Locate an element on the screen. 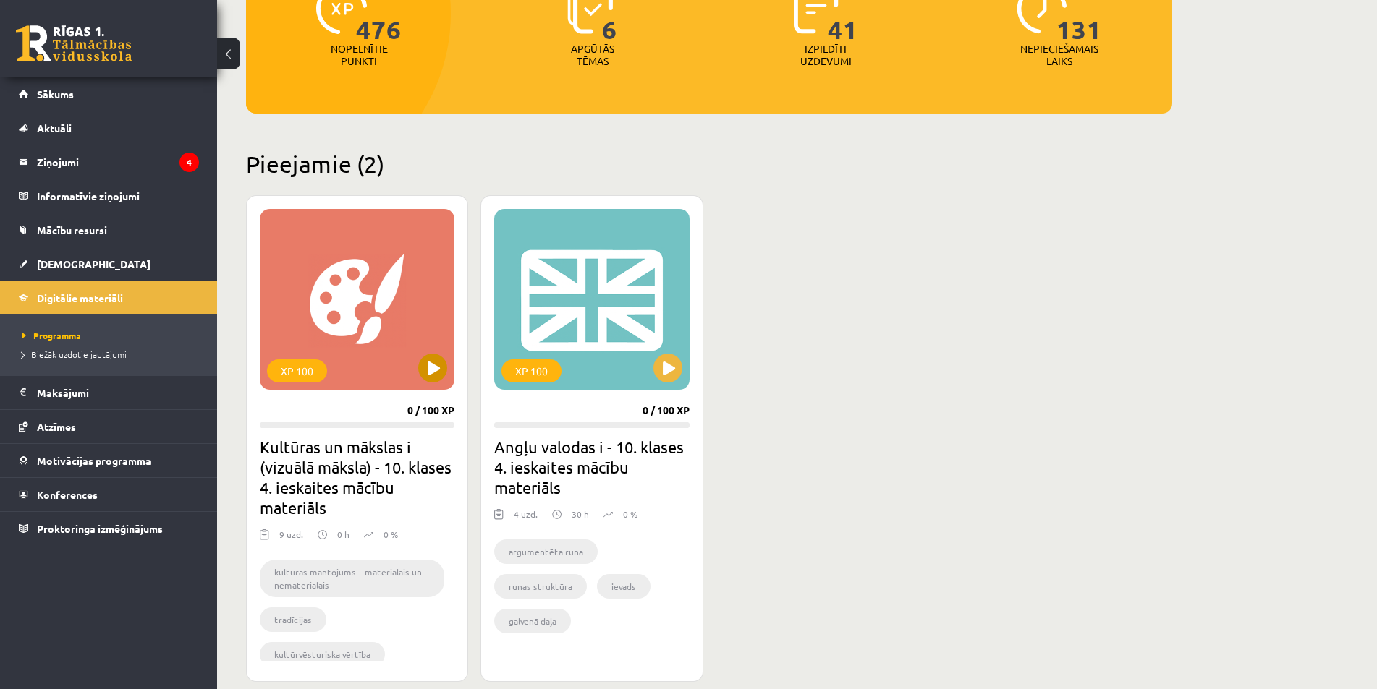 The image size is (1377, 689). a: Rīgas 1. Tālmācības vidusskola is located at coordinates (74, 43).